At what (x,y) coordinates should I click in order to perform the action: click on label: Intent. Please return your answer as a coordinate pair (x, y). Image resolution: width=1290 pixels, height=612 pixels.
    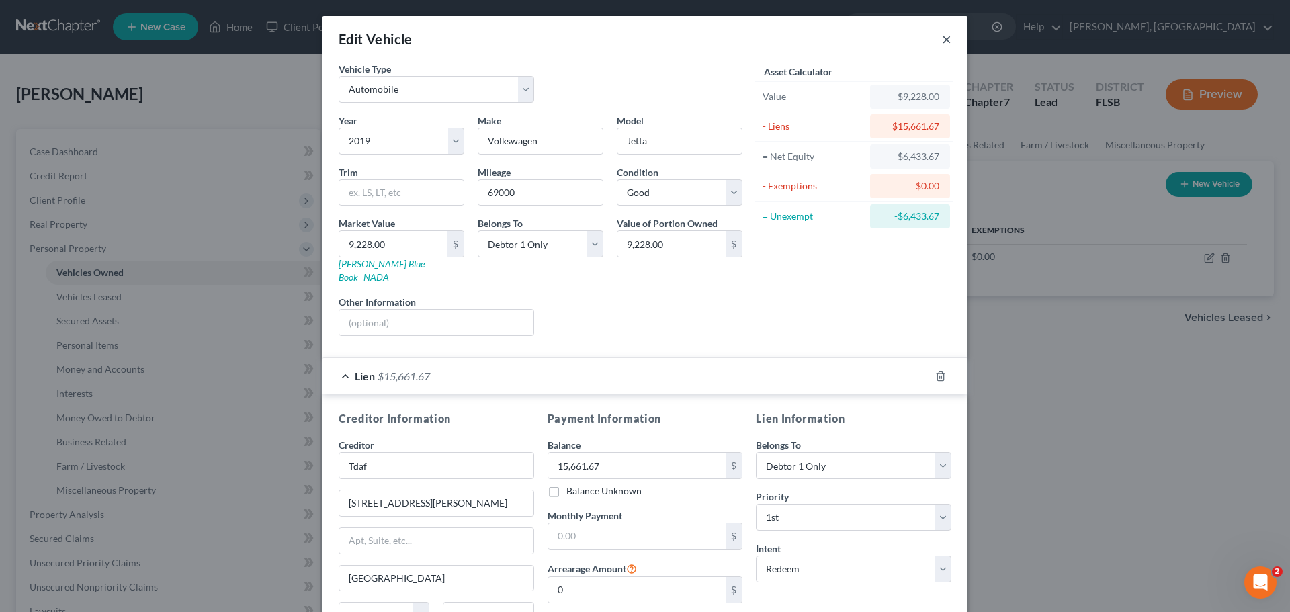
    Looking at the image, I should click on (768, 548).